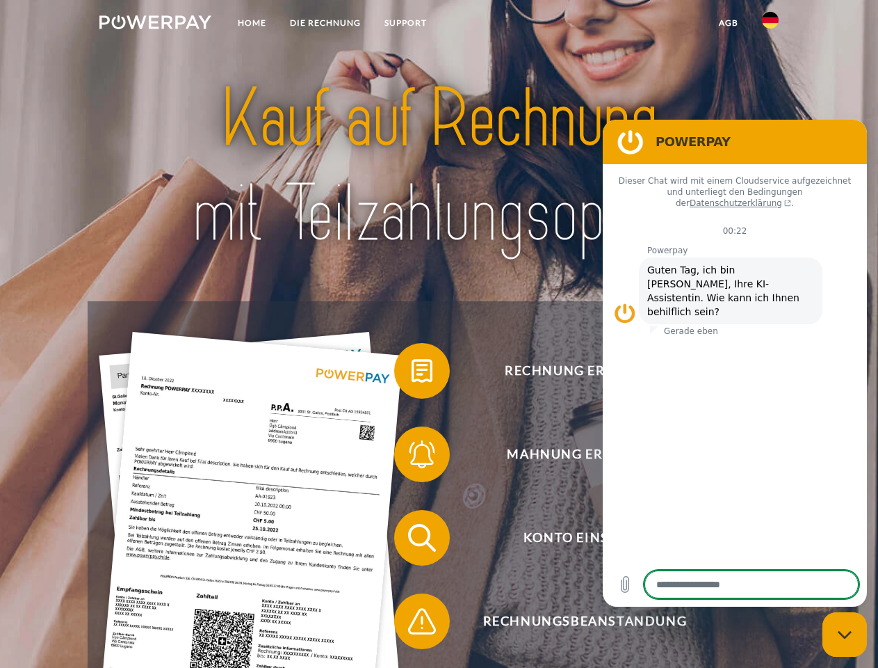 This screenshot has height=668, width=878. Describe the element at coordinates (585, 538) in the screenshot. I see `span: Konto einsehen` at that location.